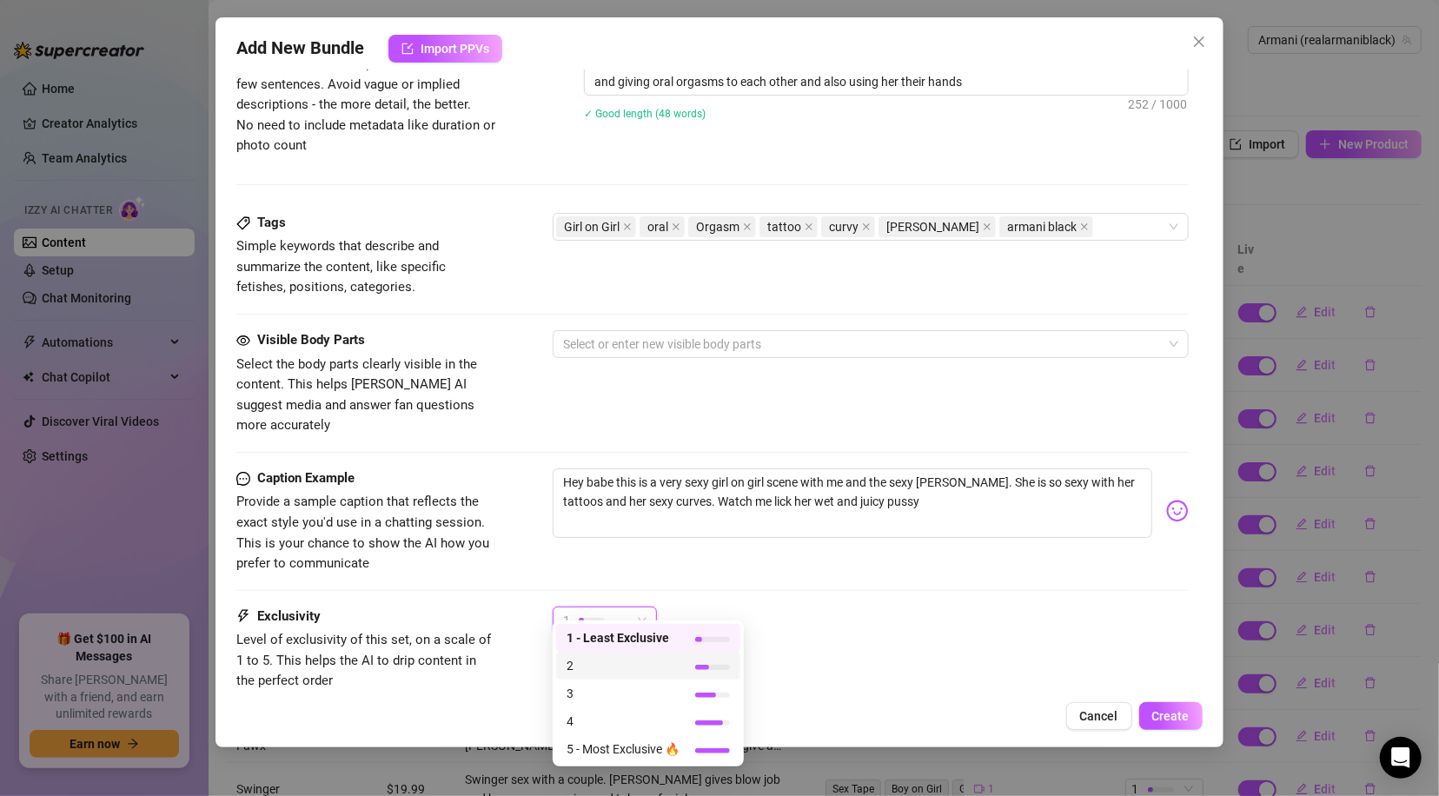 This screenshot has width=1439, height=796. Describe the element at coordinates (1178, 511) in the screenshot. I see `img: svg%3e` at that location.